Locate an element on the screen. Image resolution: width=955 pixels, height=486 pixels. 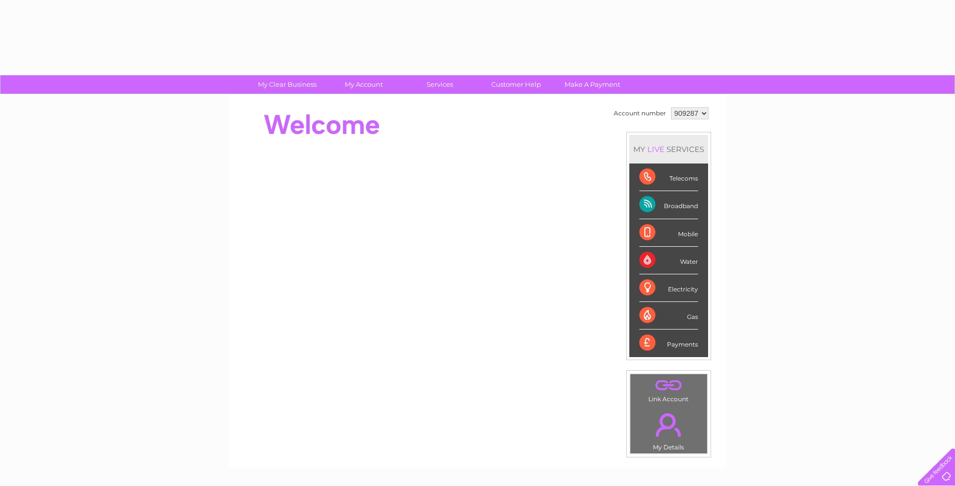
td: Account number is located at coordinates (640, 113).